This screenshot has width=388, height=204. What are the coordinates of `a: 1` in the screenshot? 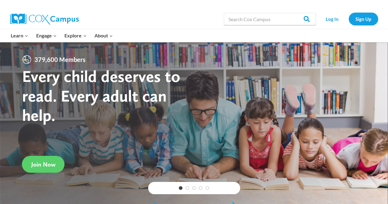 It's located at (181, 188).